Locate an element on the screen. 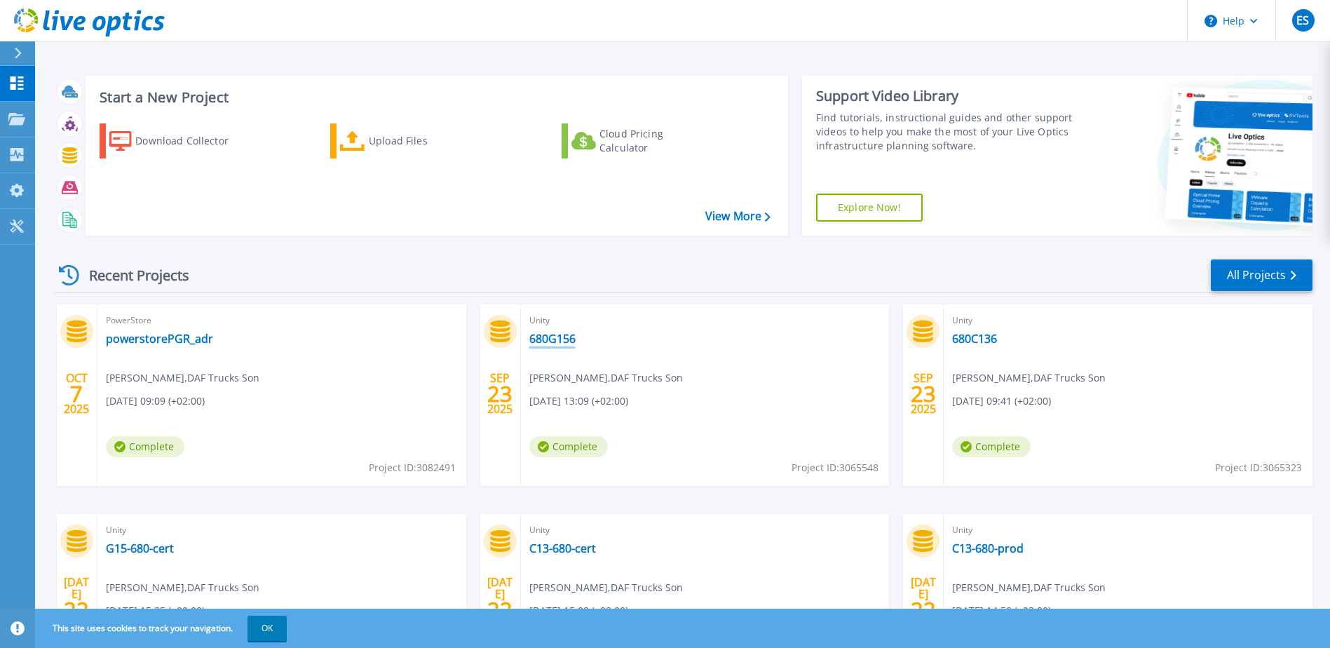 The width and height of the screenshot is (1330, 648). a: C13-680-cert is located at coordinates (562, 548).